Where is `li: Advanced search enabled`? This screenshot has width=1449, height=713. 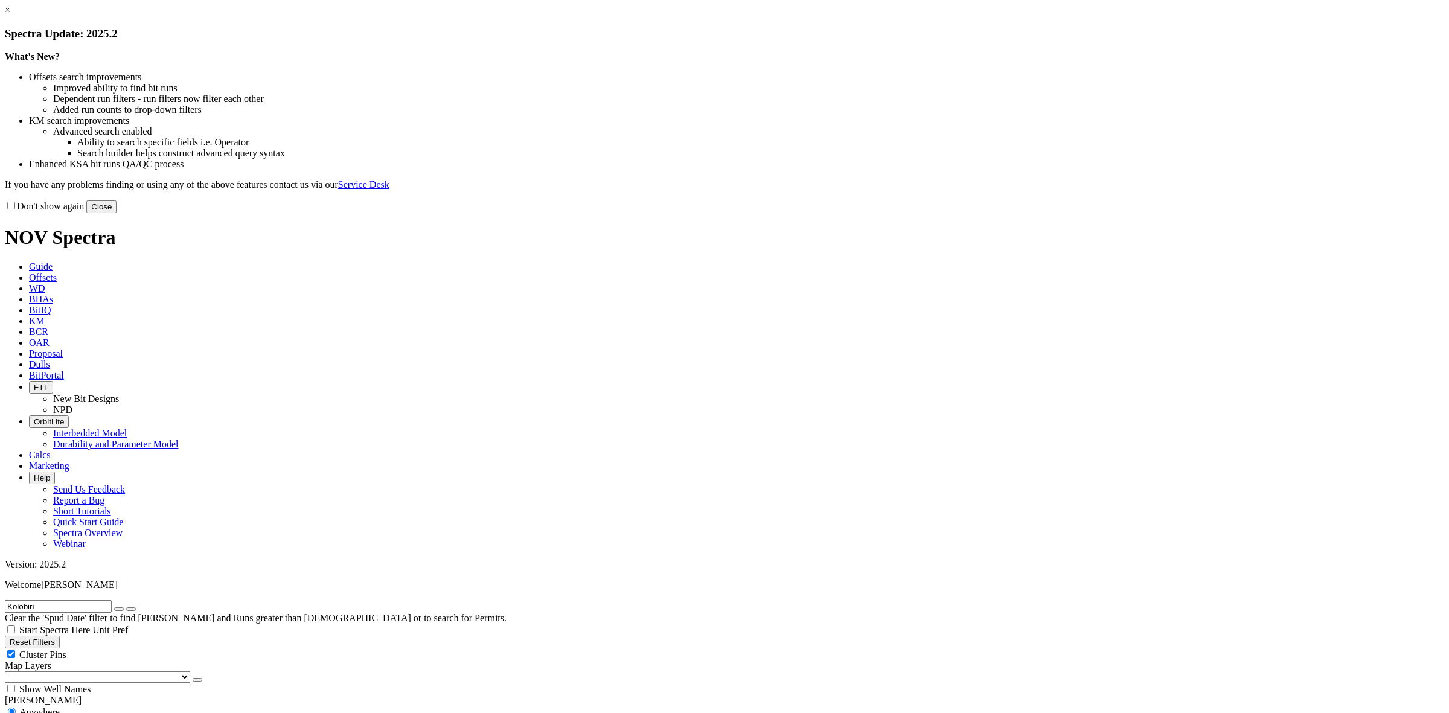
li: Advanced search enabled is located at coordinates (749, 132).